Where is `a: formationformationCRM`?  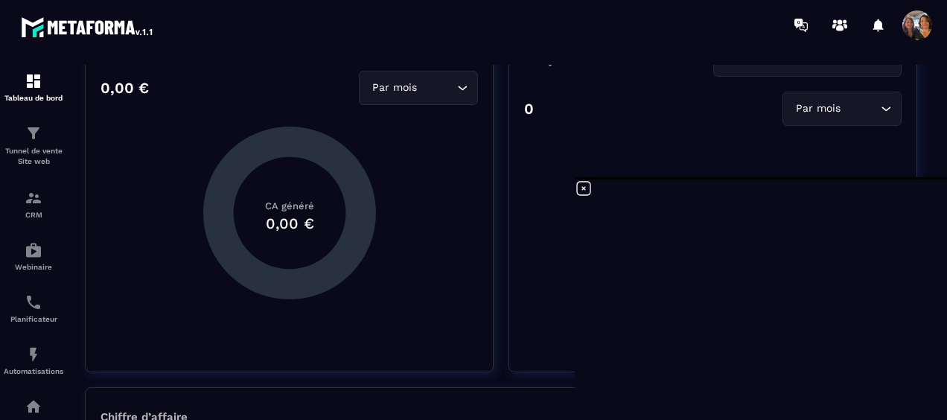
a: formationformationCRM is located at coordinates (34, 204).